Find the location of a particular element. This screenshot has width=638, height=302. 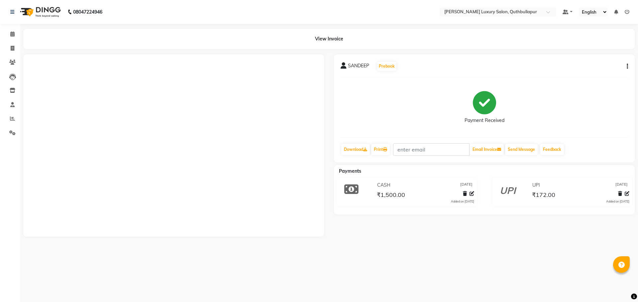

span: Payments is located at coordinates (350, 171).